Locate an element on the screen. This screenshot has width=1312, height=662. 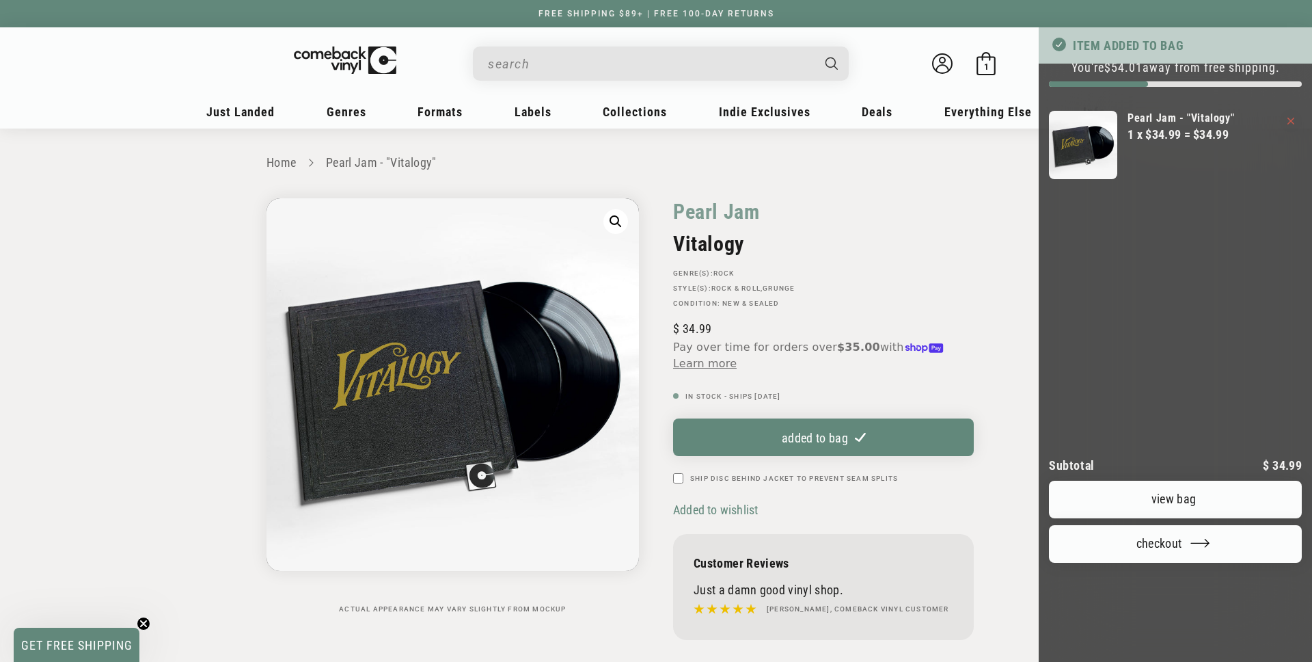
h2: Subtotal is located at coordinates (1072, 465).